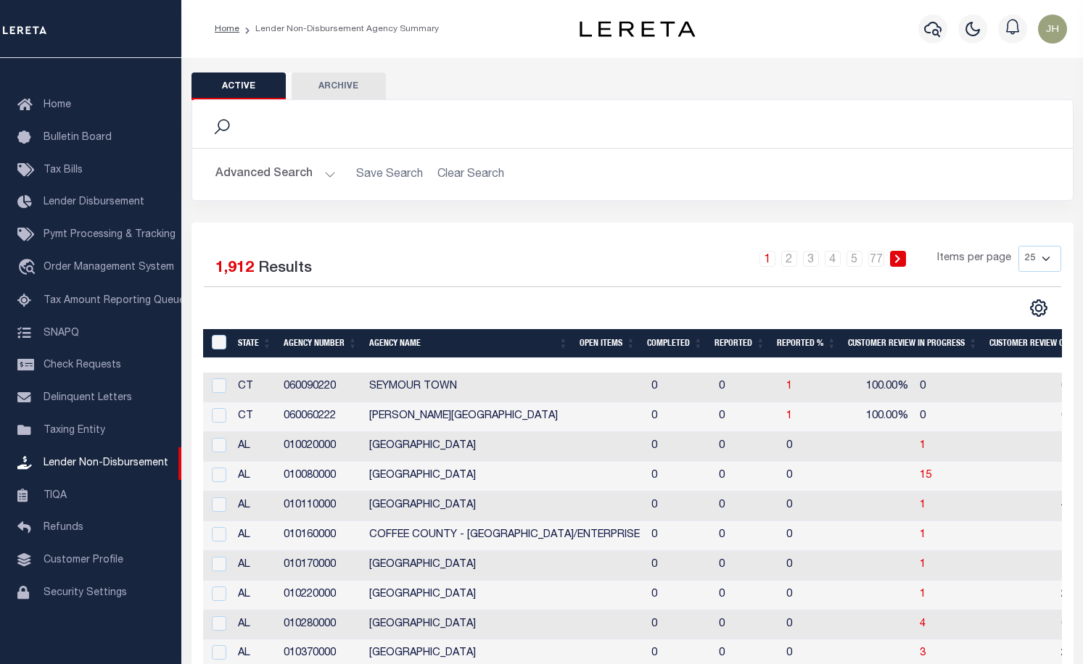 The width and height of the screenshot is (1083, 664). I want to click on span: Refunds, so click(63, 528).